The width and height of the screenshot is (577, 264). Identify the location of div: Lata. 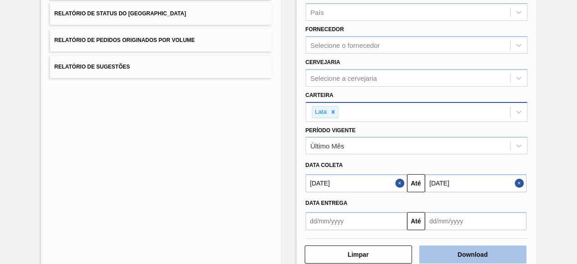
(320, 112).